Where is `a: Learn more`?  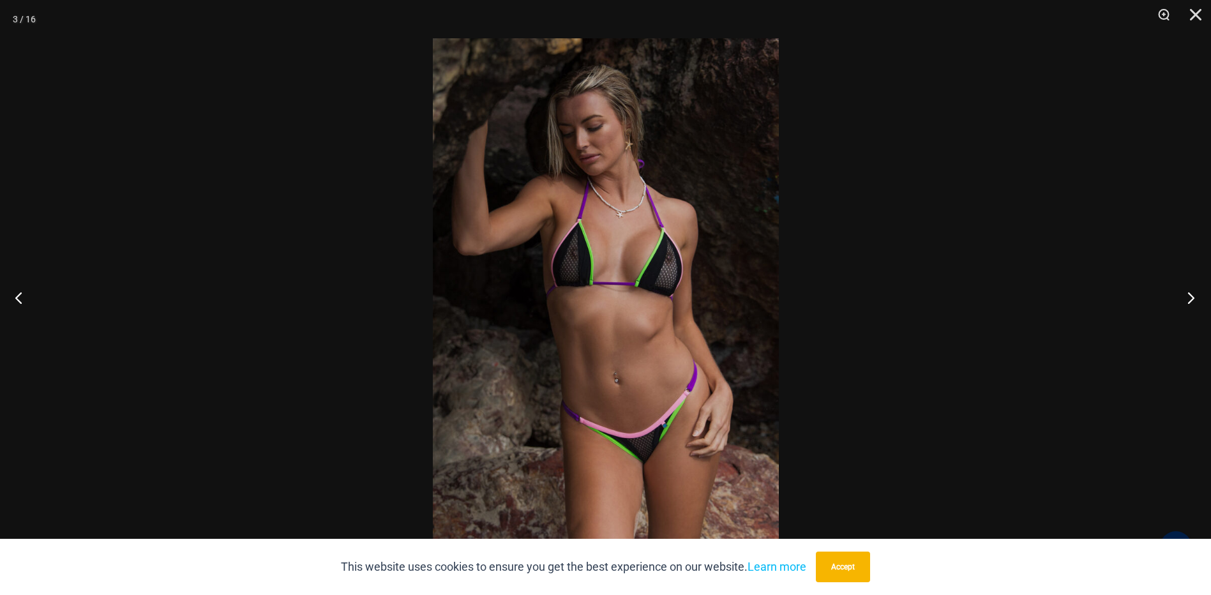
a: Learn more is located at coordinates (777, 566).